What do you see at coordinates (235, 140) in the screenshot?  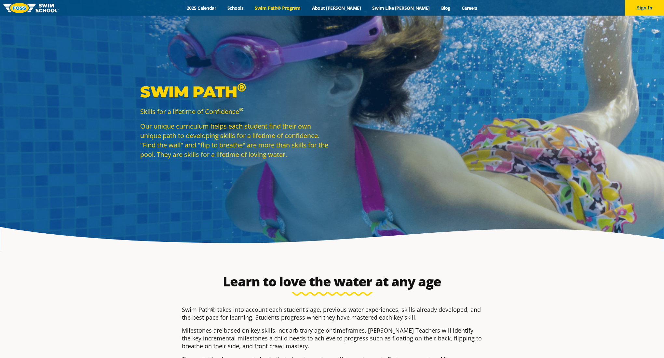 I see `p: Our unique curriculum helps each student find their own unique path to developing skills for a li...` at bounding box center [235, 140].